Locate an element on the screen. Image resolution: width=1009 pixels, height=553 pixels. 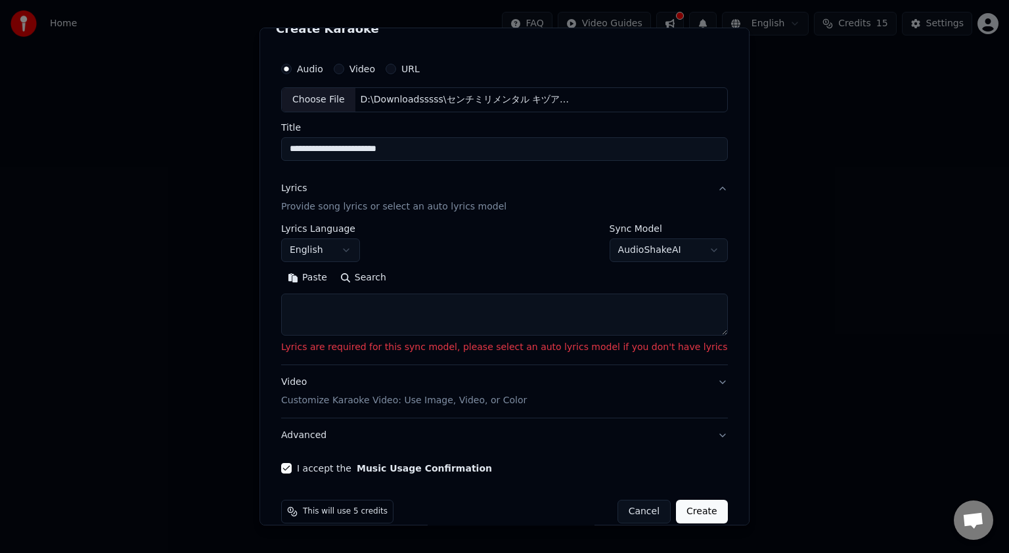
button: Advanced is located at coordinates (504, 435).